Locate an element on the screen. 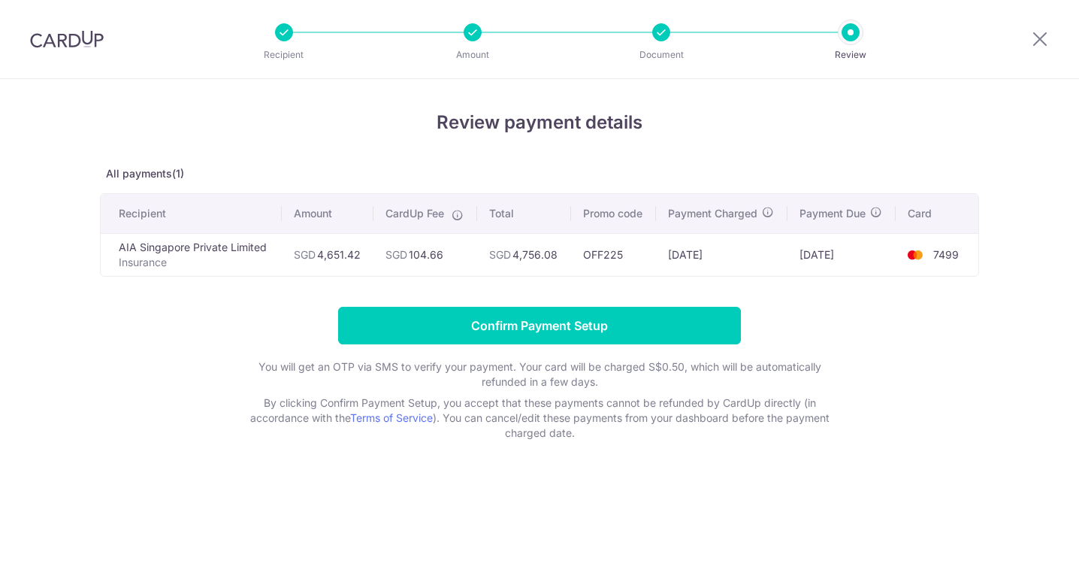 This screenshot has width=1079, height=573. td: 4,651.42 is located at coordinates (328, 254).